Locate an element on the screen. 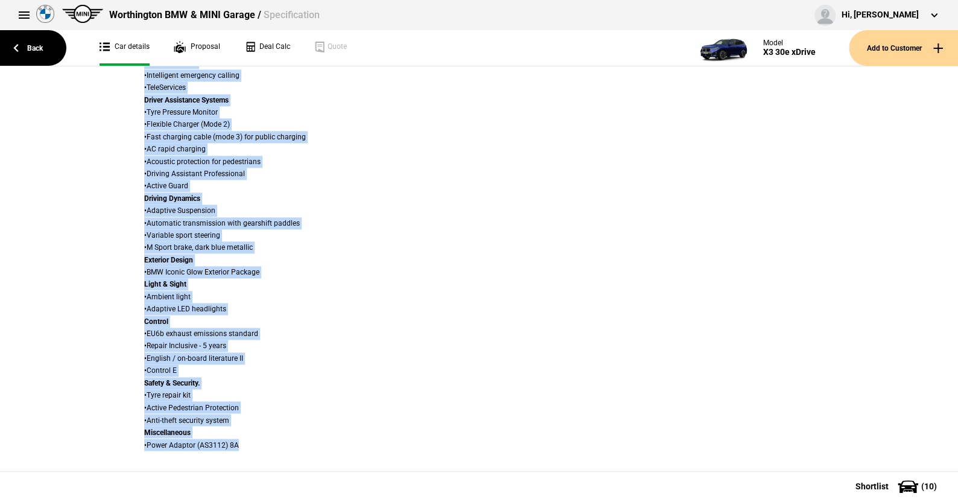  span: ( 10 ) is located at coordinates (929, 486).